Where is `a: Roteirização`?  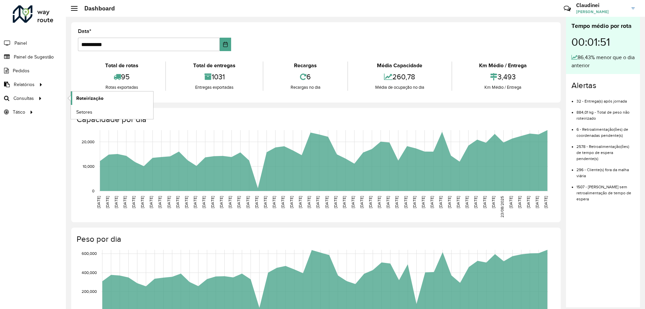 a: Roteirização is located at coordinates (112, 98).